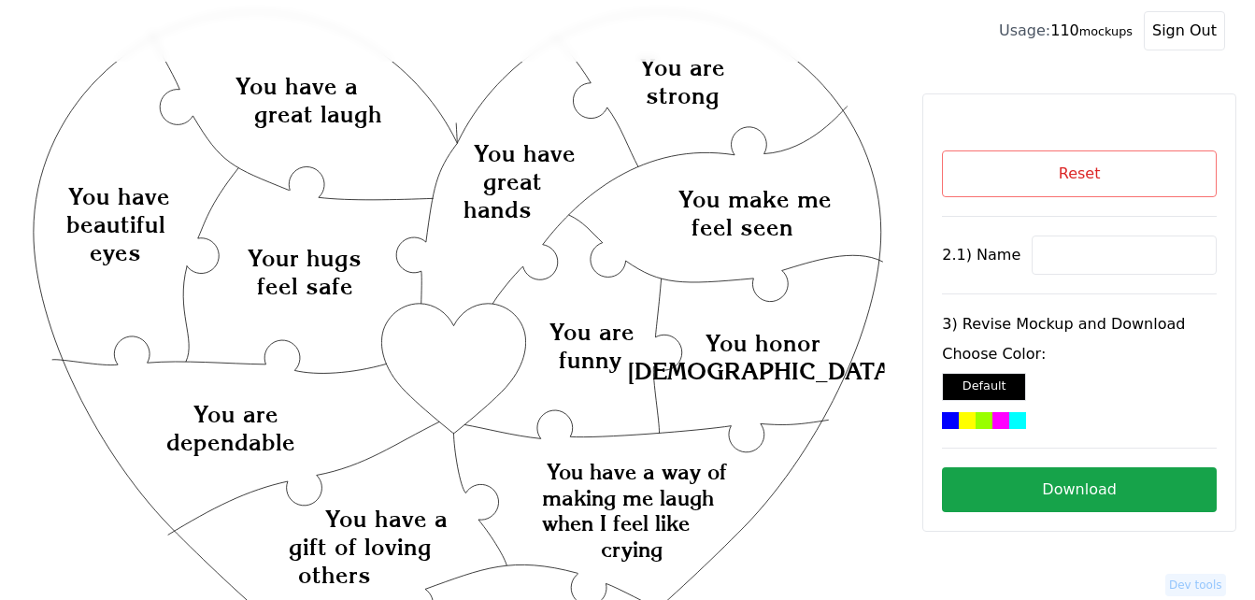 This screenshot has width=1255, height=600. Describe the element at coordinates (497, 209) in the screenshot. I see `text: hands` at that location.